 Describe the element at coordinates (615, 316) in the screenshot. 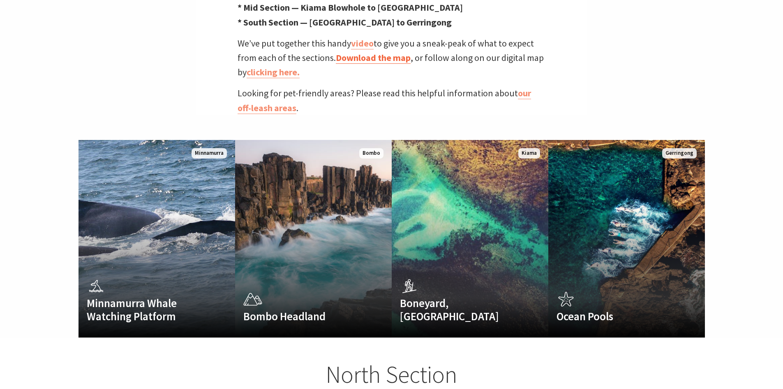

I see `h4: Ocean Pools` at that location.